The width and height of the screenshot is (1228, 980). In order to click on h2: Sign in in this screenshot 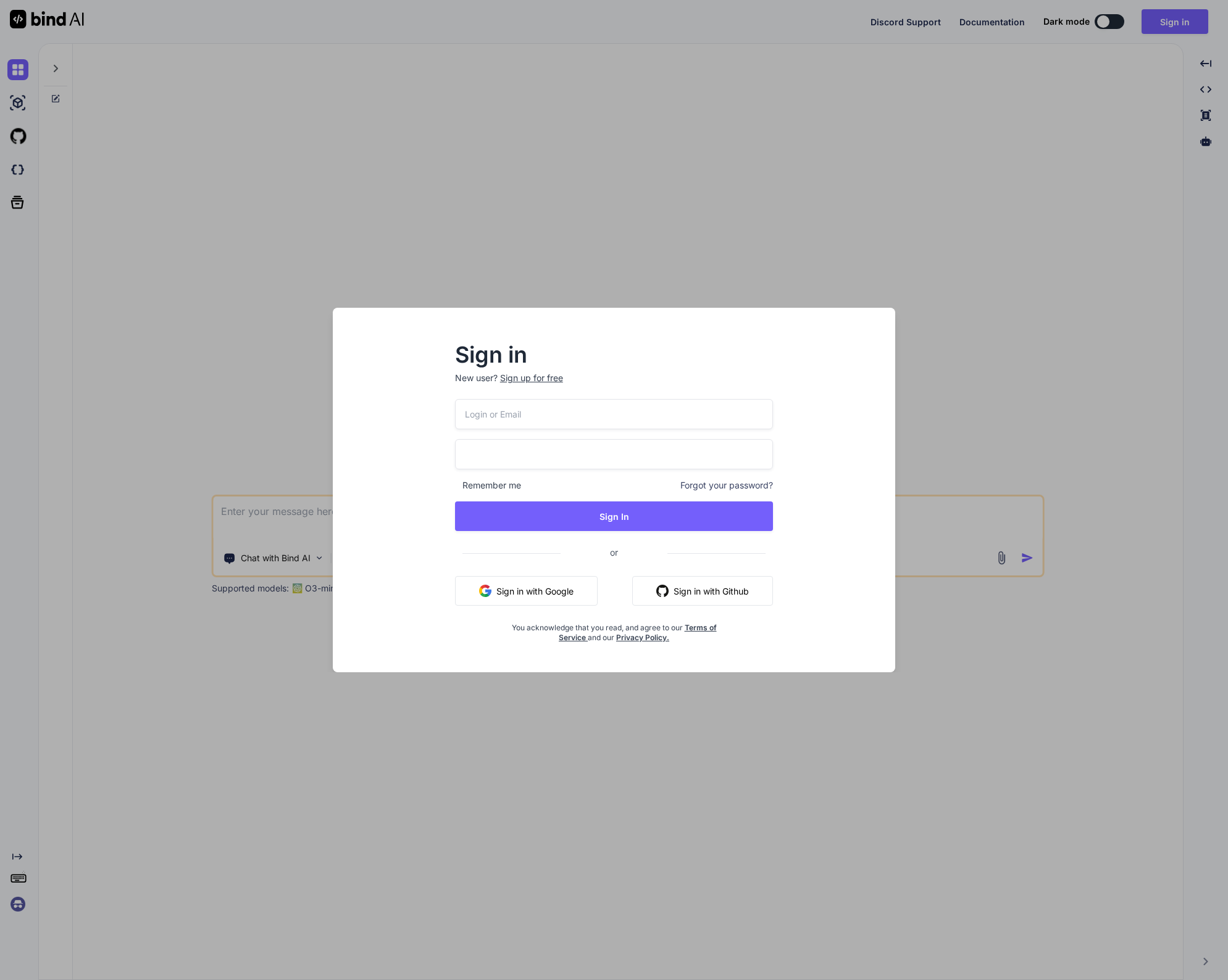, I will do `click(614, 355)`.